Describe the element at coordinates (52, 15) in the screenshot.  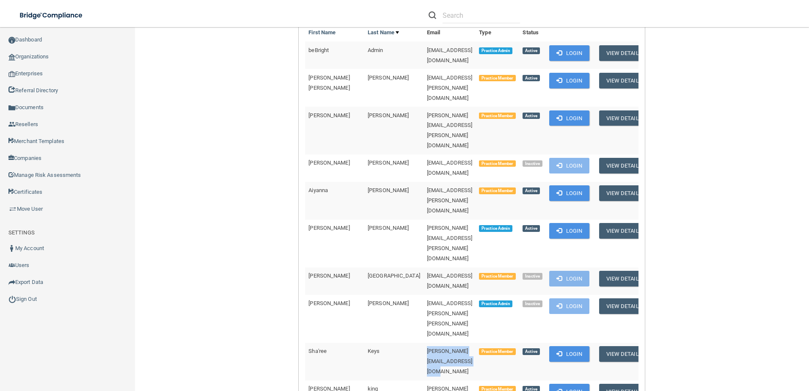
I see `img: bridge_compliance_login_screen.278c3ca4.svg` at that location.